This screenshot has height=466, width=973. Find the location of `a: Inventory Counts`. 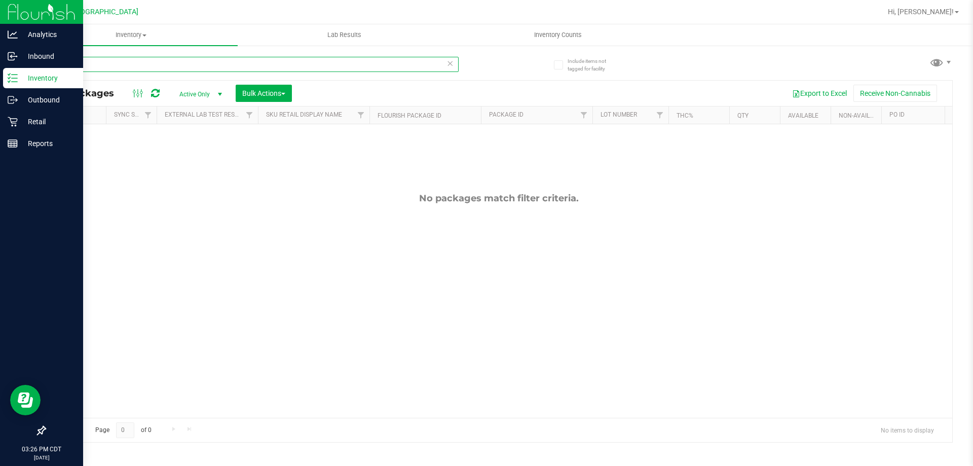

a: Inventory Counts is located at coordinates (557, 35).